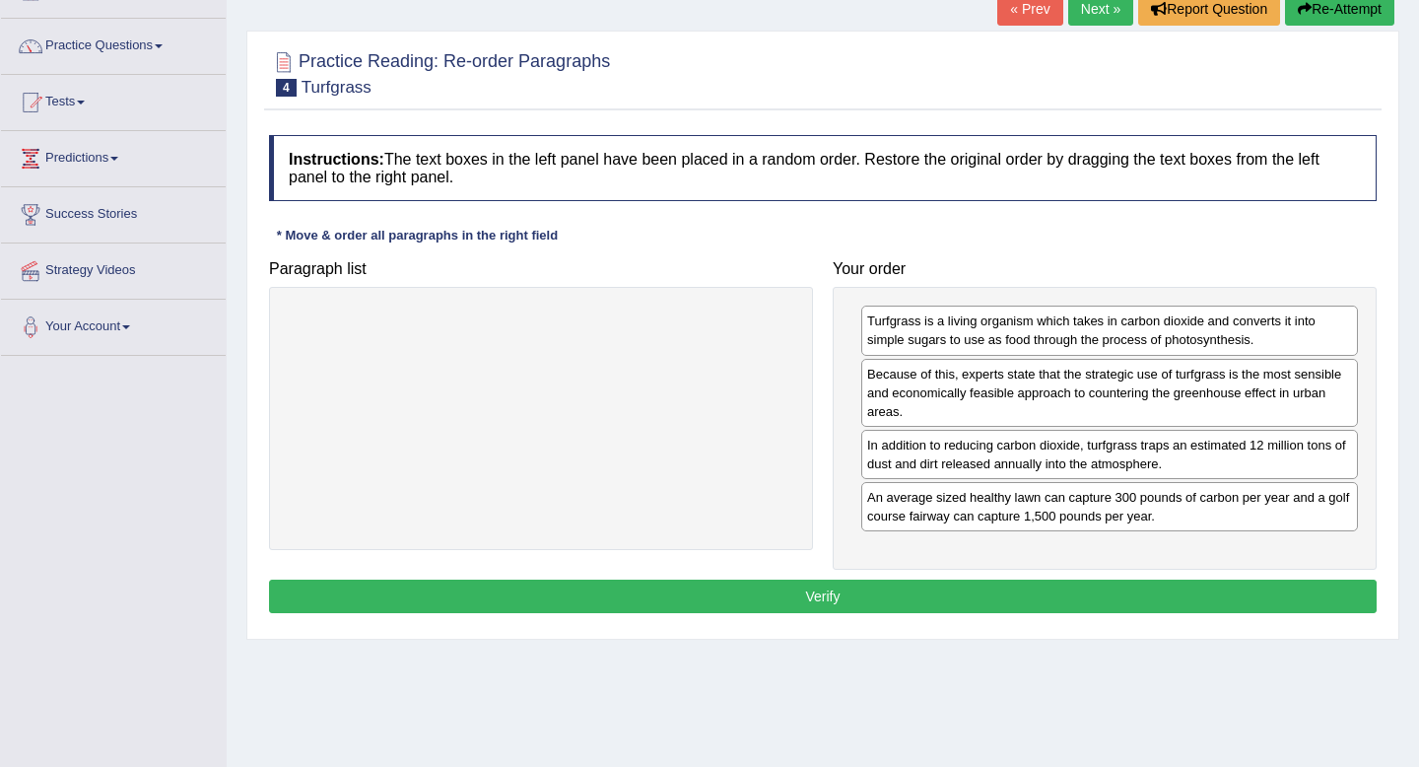 Image resolution: width=1419 pixels, height=767 pixels. Describe the element at coordinates (113, 156) in the screenshot. I see `a: Predictions` at that location.